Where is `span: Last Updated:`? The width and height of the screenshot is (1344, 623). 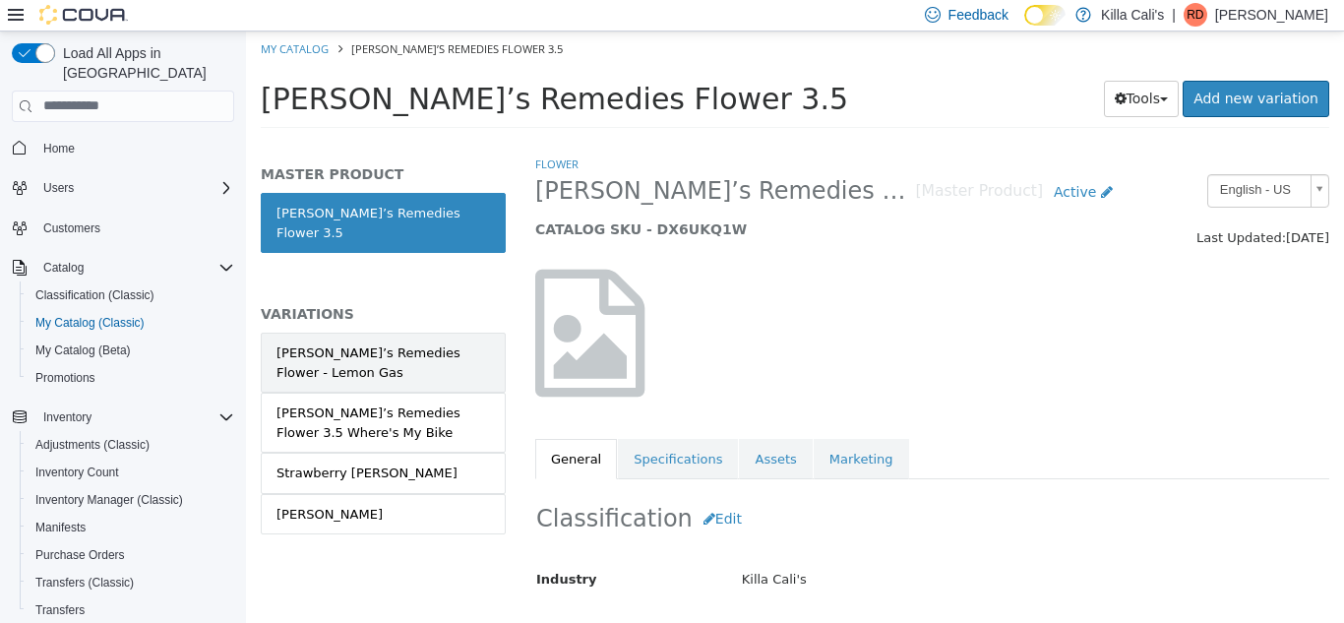
span: Last Updated: is located at coordinates (995, 206).